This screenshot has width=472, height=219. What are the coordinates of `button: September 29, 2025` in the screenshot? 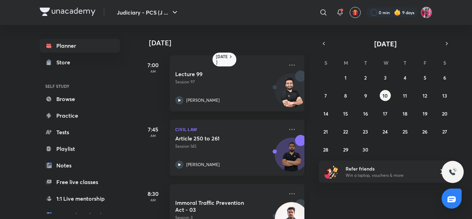 It's located at (346, 149).